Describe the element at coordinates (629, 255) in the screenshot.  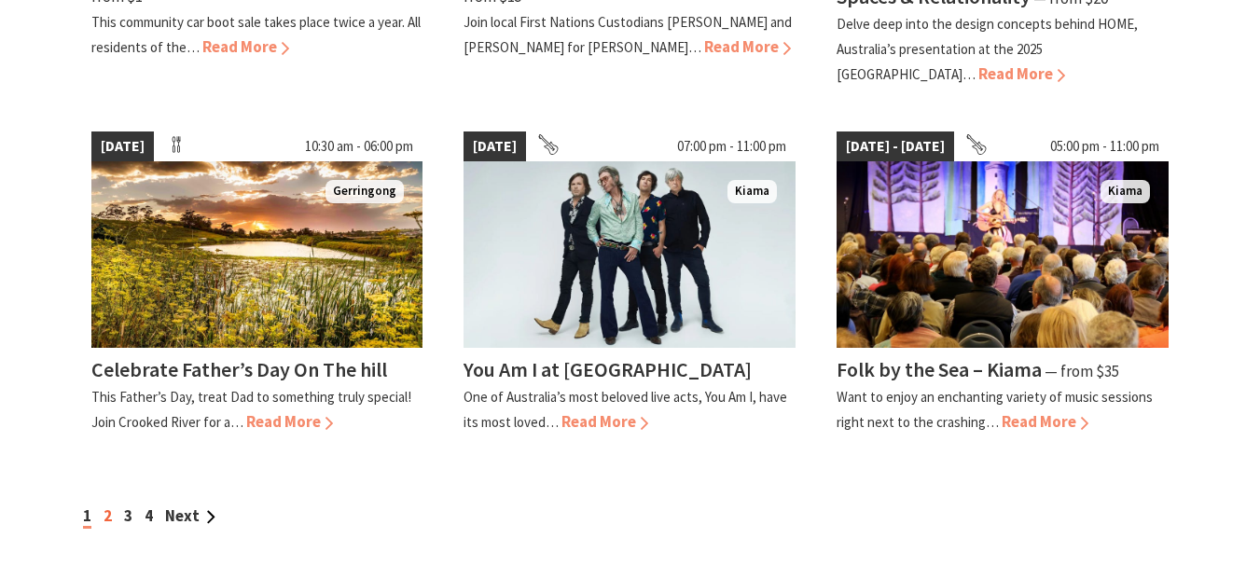
I see `img: You Am I` at that location.